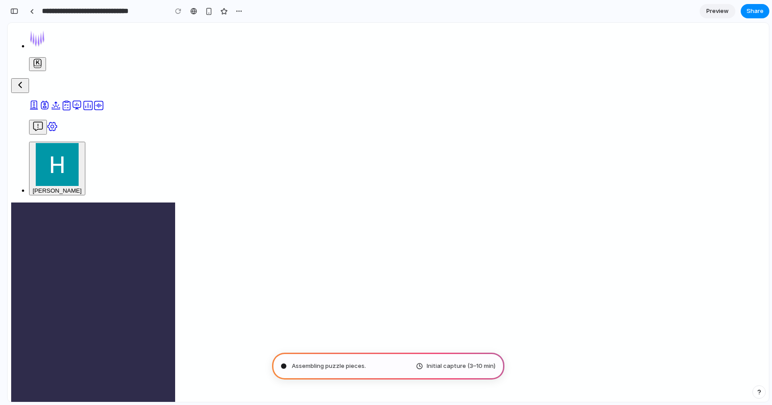 The image size is (772, 405). What do you see at coordinates (461, 366) in the screenshot?
I see `span: Initial capture (3–10 min)` at bounding box center [461, 366].